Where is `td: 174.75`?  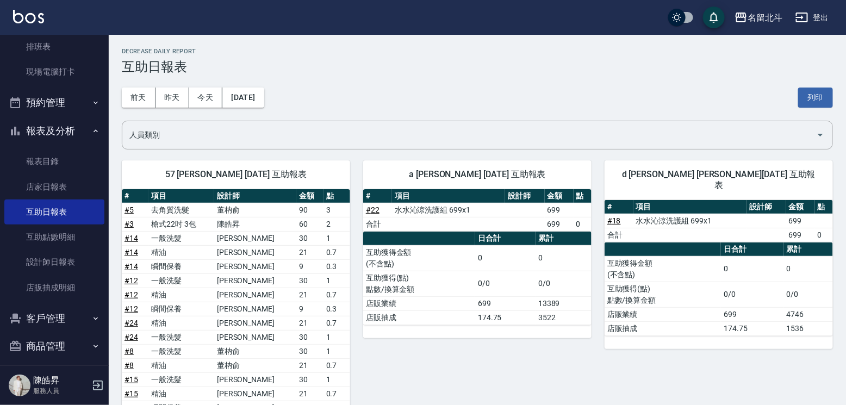
td: 174.75 is located at coordinates (752, 328).